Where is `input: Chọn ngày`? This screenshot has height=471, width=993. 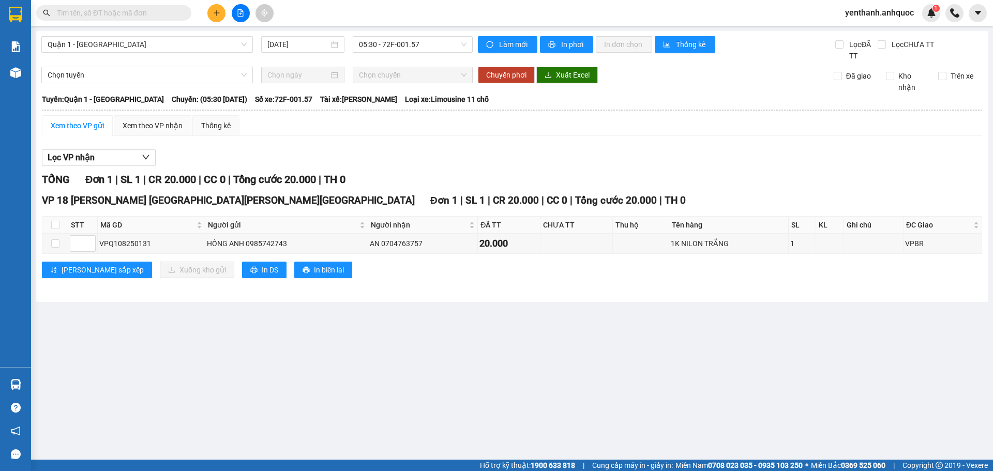 input: Chọn ngày is located at coordinates (298, 75).